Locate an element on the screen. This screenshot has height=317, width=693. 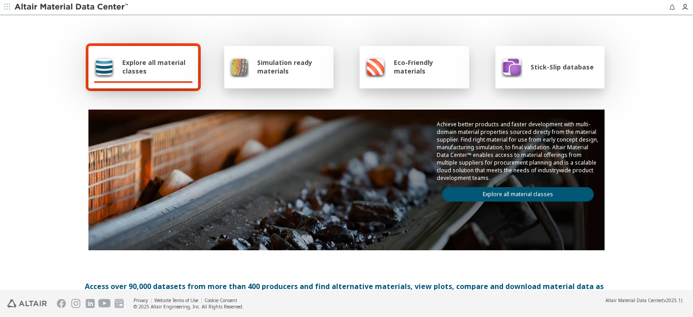
p: Achieve better products and faster development with multi-domain material properties sourced dire... is located at coordinates (518, 151).